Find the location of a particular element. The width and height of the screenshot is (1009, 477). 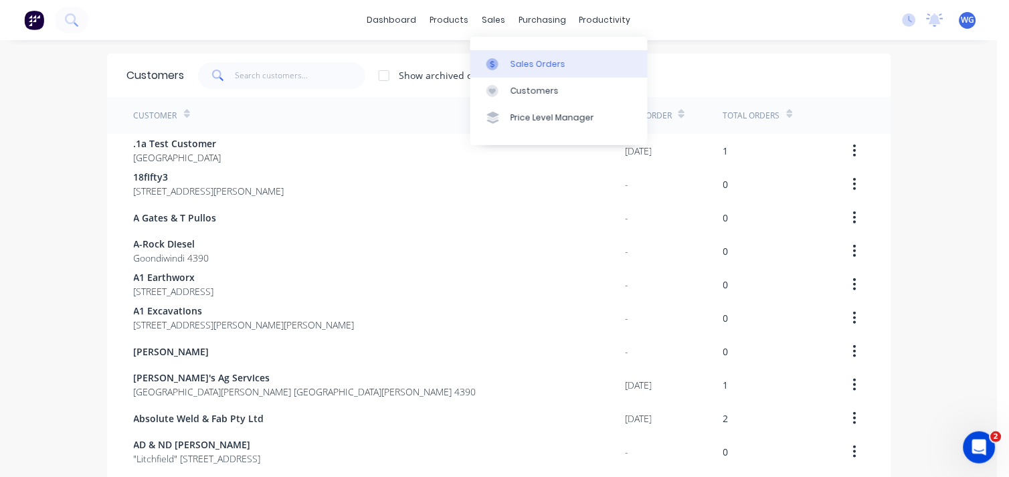

div: Last Order is located at coordinates (648, 116).